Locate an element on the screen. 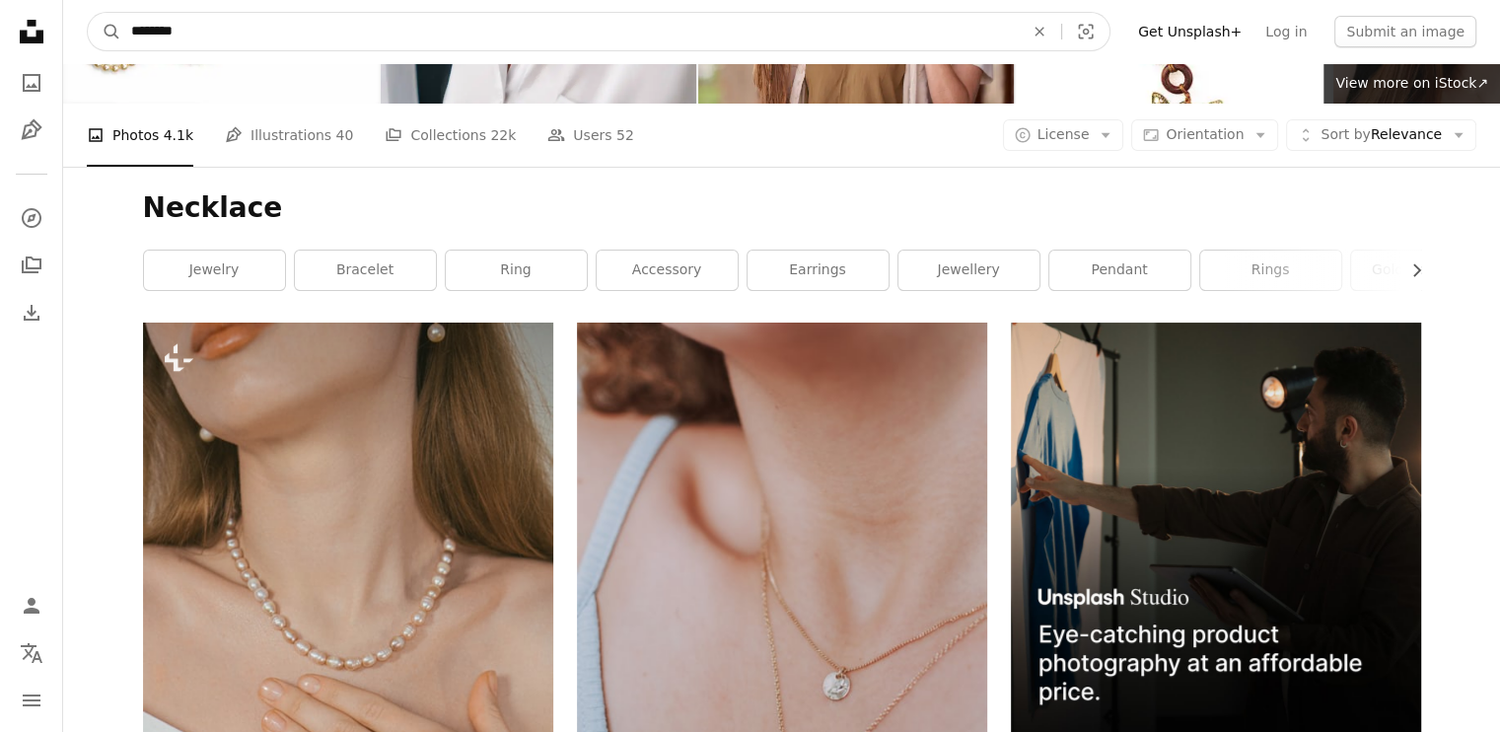  span: View more on iStock ↗ is located at coordinates (1411, 83).